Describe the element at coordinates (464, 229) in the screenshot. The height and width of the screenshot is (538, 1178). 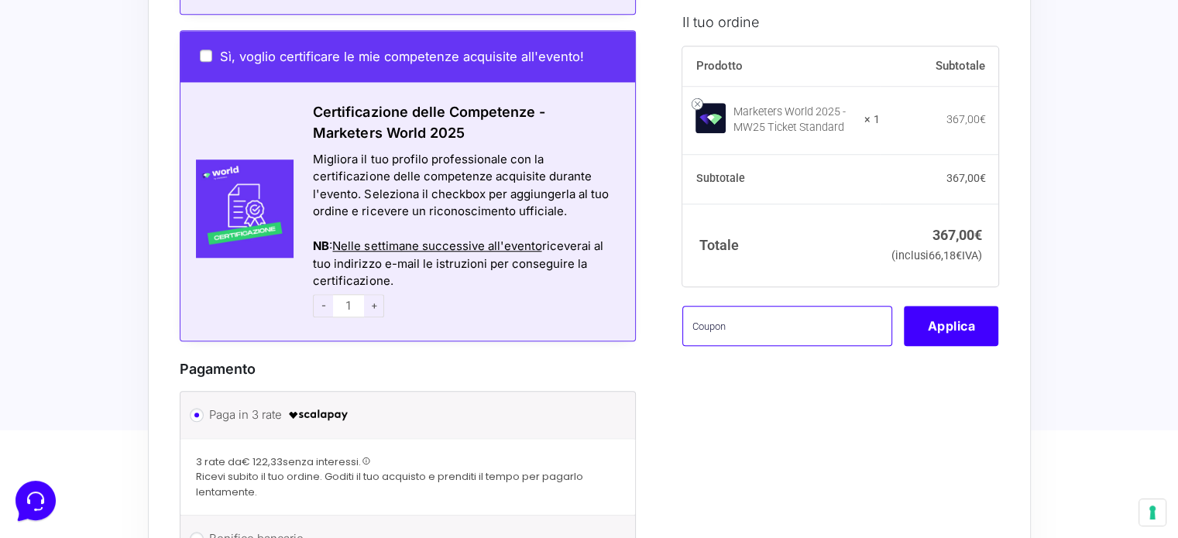
I see `div: Azioni del messaggio` at that location.